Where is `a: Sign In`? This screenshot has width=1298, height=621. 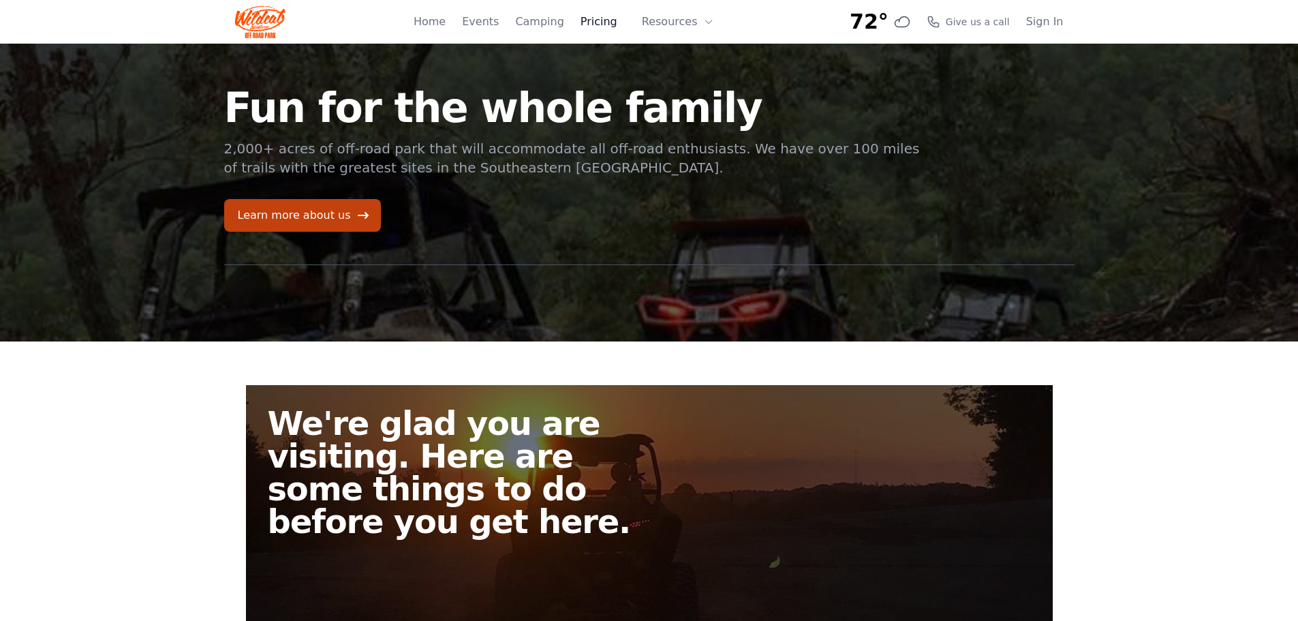 a: Sign In is located at coordinates (1044, 22).